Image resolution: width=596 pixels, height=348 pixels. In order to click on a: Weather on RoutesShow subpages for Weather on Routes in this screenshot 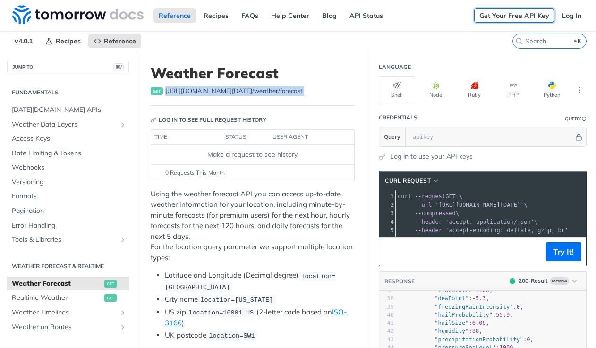, I will do `click(68, 327)`.